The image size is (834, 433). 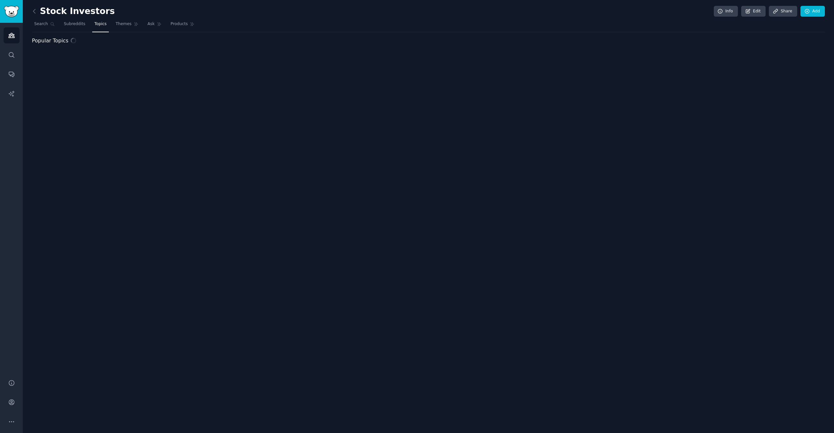 What do you see at coordinates (100, 25) in the screenshot?
I see `a: Topics` at bounding box center [100, 25].